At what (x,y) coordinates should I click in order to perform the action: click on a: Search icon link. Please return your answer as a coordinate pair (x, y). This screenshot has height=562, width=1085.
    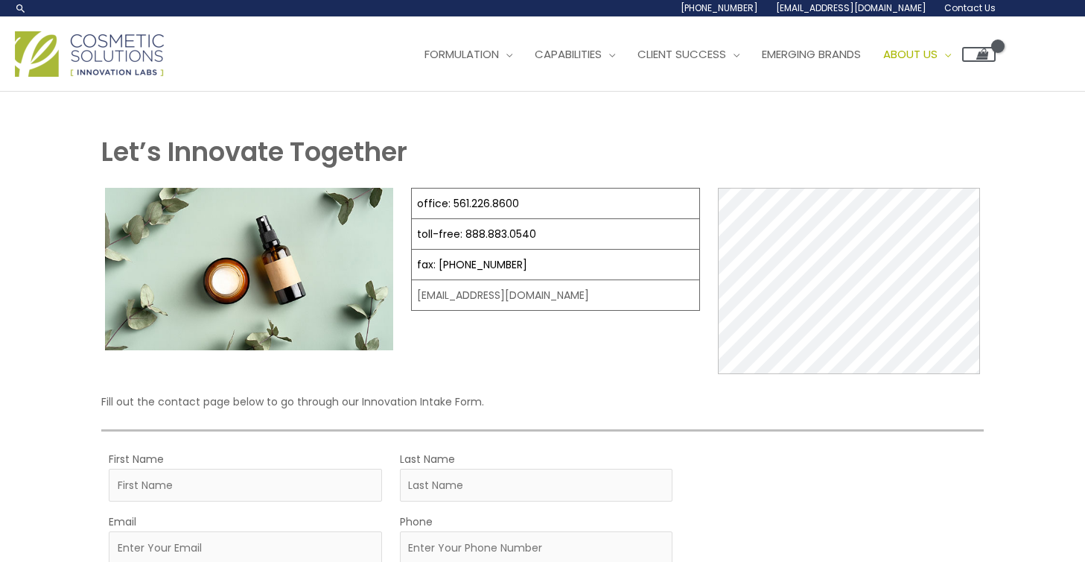
    Looking at the image, I should click on (21, 8).